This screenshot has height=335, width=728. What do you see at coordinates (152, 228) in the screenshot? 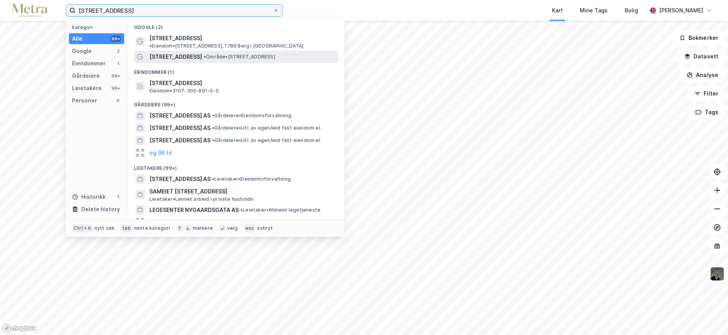
I see `div: neste kategori` at bounding box center [152, 228].